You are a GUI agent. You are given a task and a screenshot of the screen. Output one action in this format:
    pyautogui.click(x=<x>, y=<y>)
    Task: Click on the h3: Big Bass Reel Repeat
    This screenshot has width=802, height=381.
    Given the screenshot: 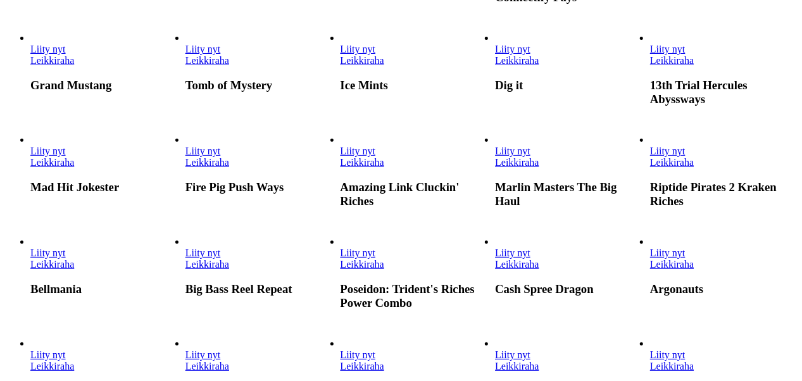 What is the action you would take?
    pyautogui.click(x=259, y=289)
    